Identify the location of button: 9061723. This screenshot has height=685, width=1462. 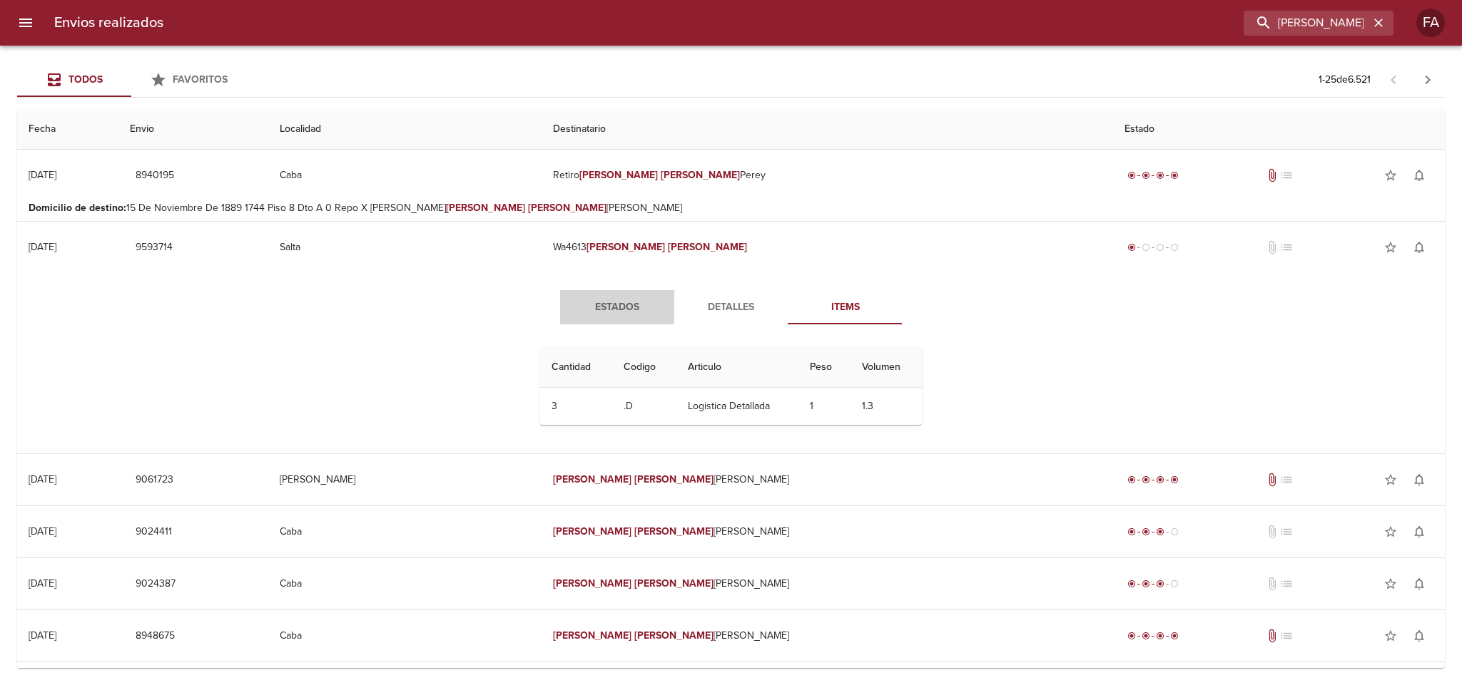
(154, 480).